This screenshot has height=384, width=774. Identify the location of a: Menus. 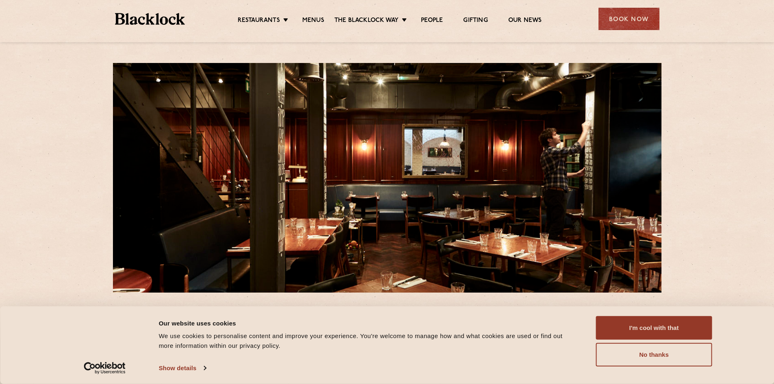
(313, 21).